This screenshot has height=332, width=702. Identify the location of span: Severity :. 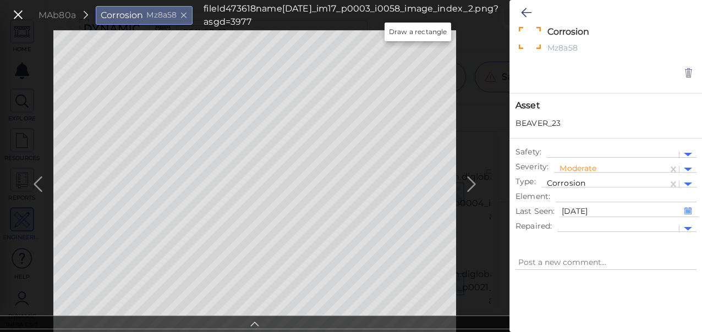
(532, 167).